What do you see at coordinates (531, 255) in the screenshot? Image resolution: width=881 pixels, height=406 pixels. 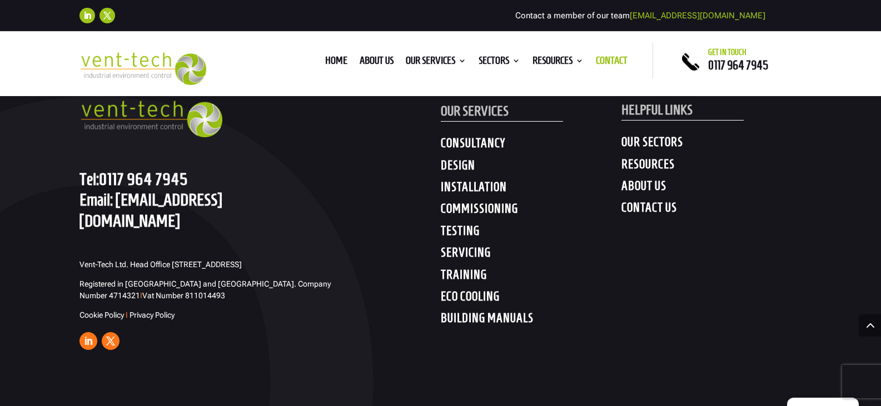 I see `h4: SERVICING` at bounding box center [531, 255].